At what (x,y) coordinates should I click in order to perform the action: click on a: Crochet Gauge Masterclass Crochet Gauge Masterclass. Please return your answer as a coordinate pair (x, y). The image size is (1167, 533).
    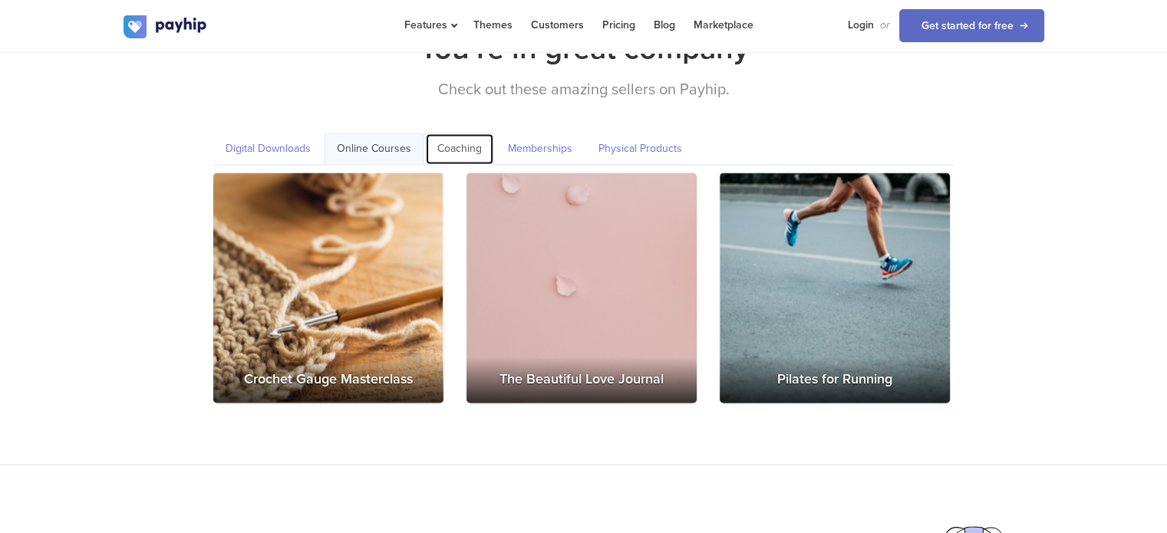
    Looking at the image, I should click on (328, 288).